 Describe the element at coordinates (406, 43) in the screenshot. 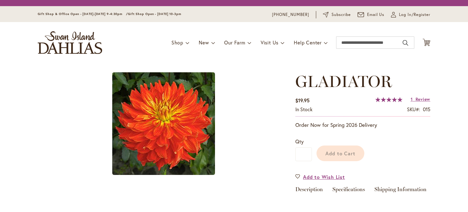

I see `button: Search` at that location.